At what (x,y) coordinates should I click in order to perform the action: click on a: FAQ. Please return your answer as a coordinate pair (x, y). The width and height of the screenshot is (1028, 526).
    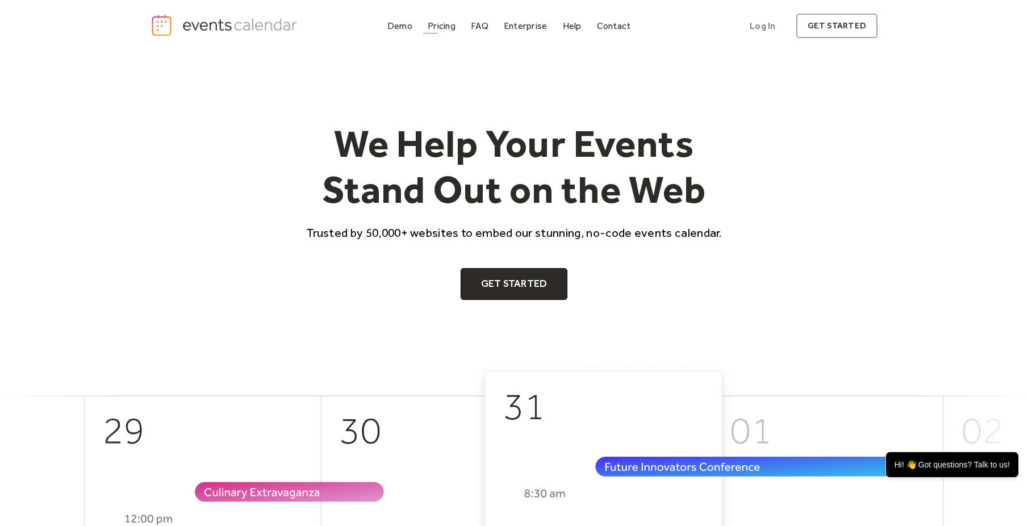
    Looking at the image, I should click on (479, 26).